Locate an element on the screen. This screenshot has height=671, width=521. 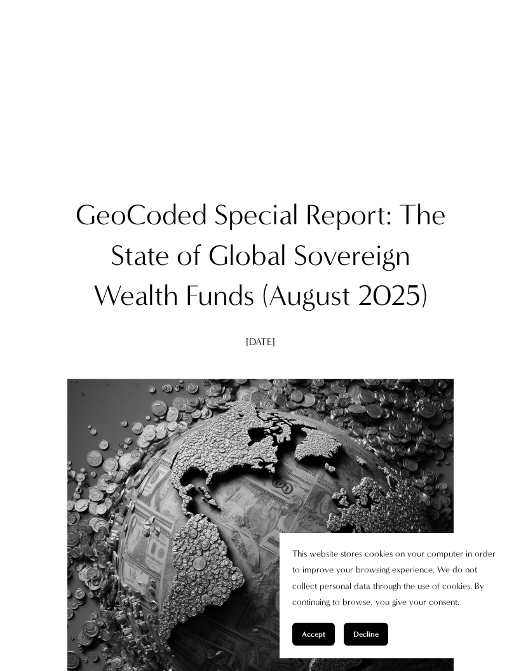
div: The is located at coordinates (423, 216).